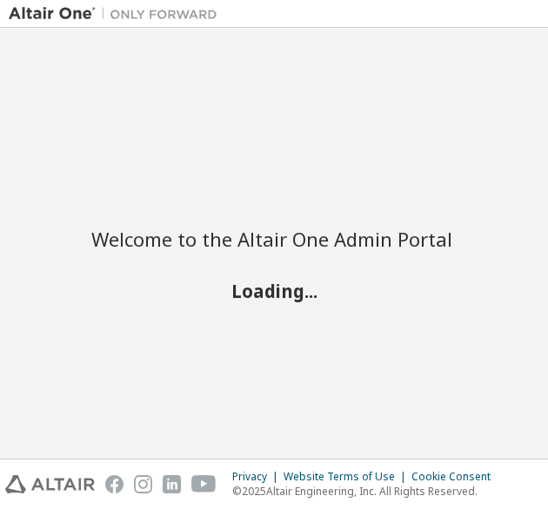 This screenshot has width=548, height=509. Describe the element at coordinates (274, 239) in the screenshot. I see `h2: Welcome to the Altair One Admin Portal` at that location.